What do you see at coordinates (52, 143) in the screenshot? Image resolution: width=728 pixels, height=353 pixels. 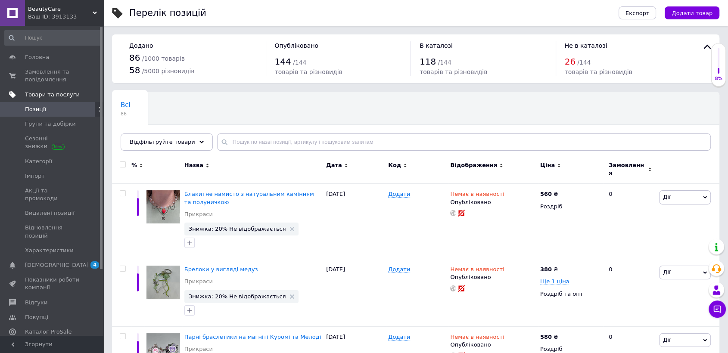 I see `span: Сезонні знижки` at bounding box center [52, 143].